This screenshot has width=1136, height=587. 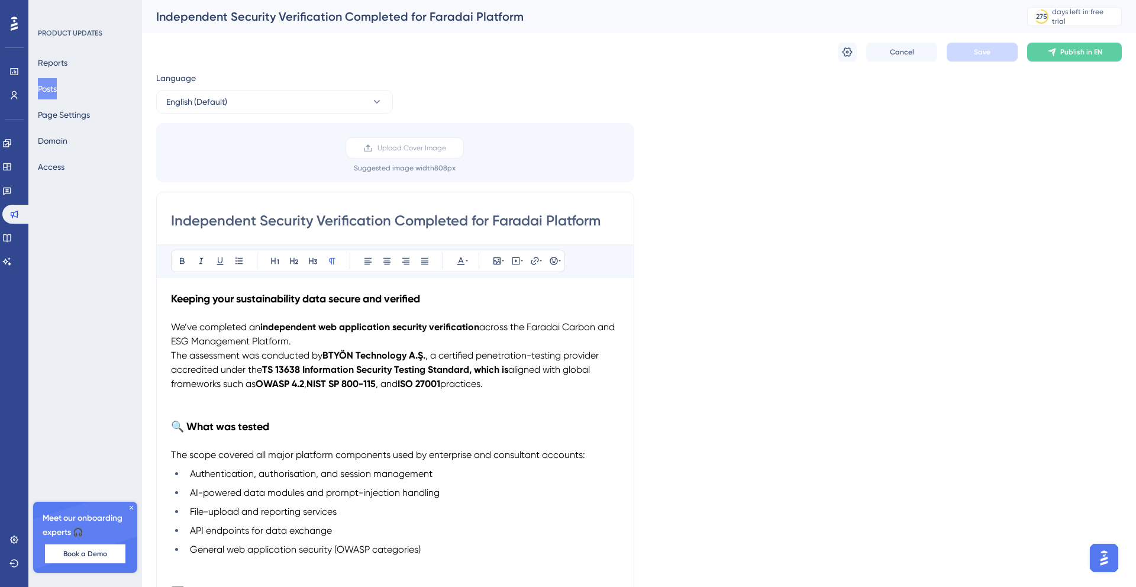 What do you see at coordinates (196, 102) in the screenshot?
I see `span: English (Default)` at bounding box center [196, 102].